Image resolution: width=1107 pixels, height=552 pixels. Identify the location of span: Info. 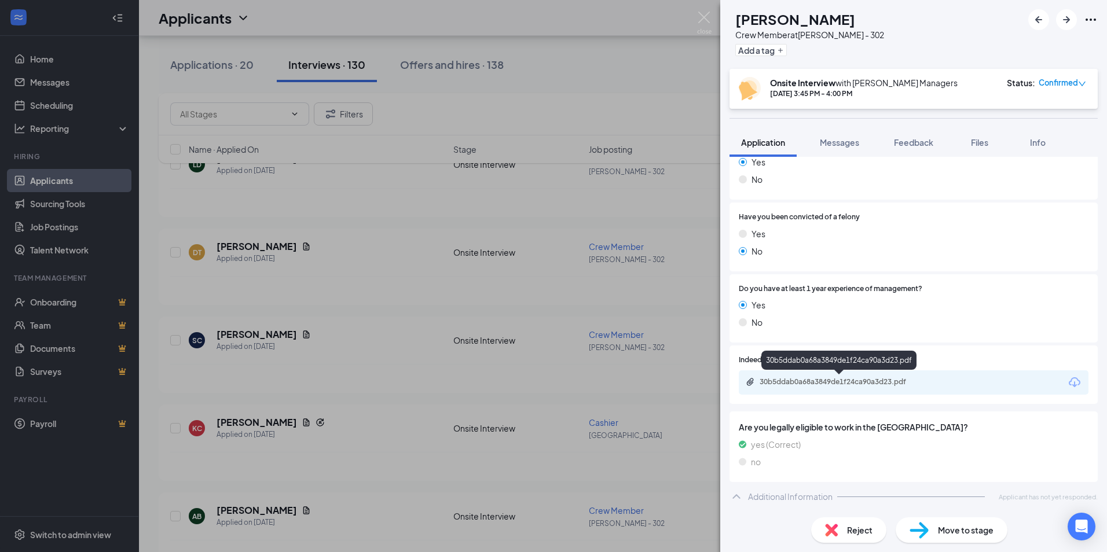
(1038, 142).